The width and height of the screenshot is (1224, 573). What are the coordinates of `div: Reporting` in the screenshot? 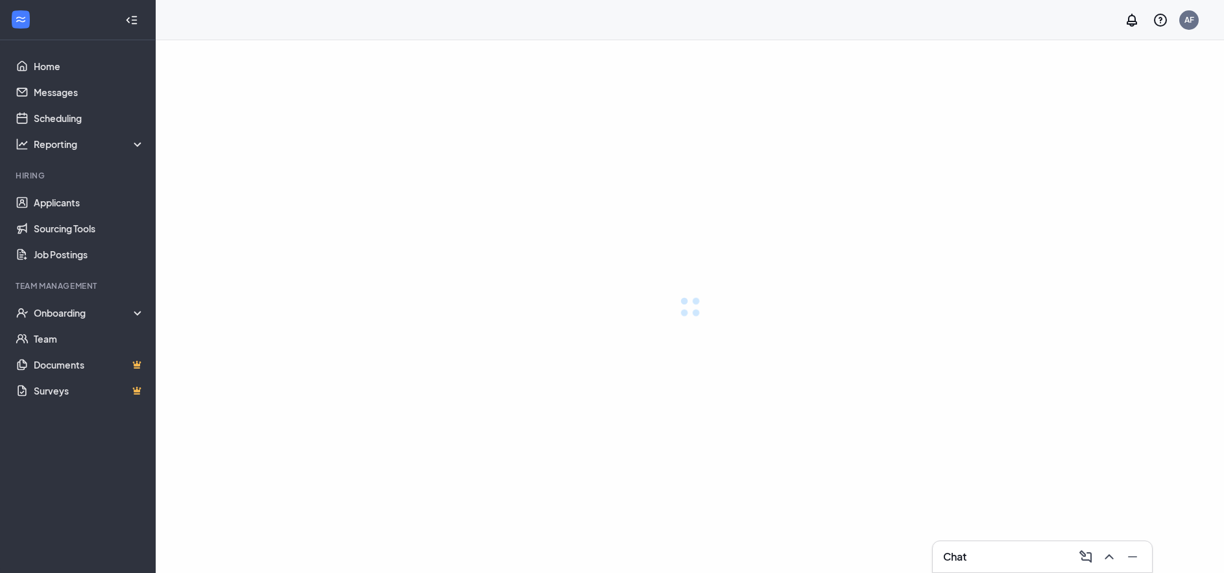 It's located at (90, 144).